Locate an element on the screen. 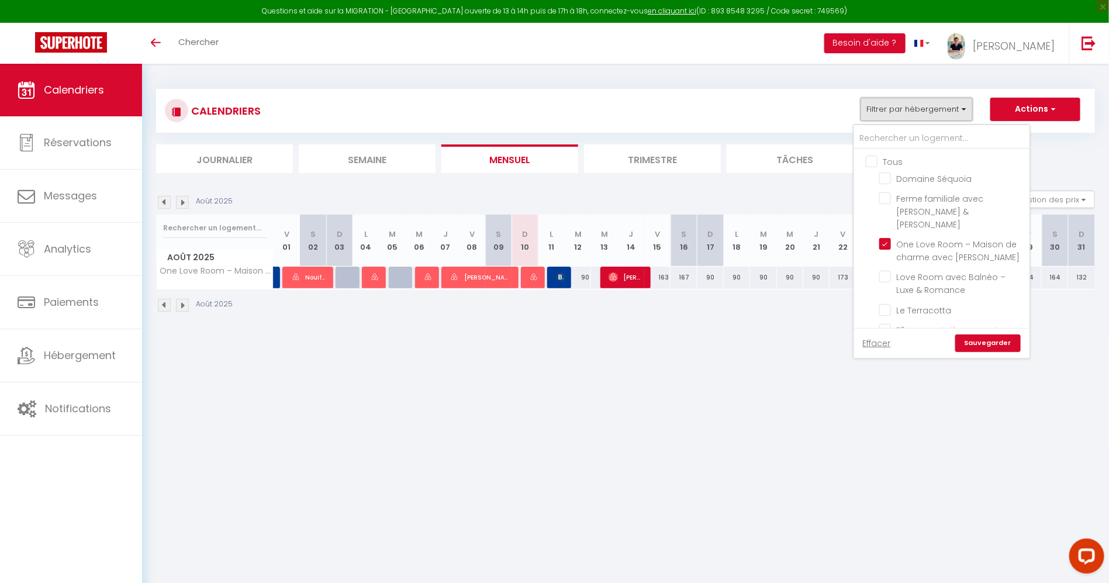 This screenshot has height=583, width=1109. button: Gestion des prix is located at coordinates (1051, 199).